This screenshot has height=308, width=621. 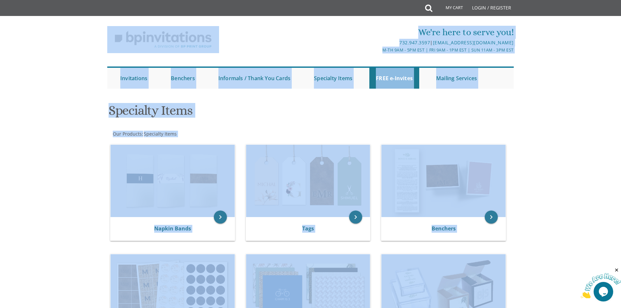 I want to click on span: Specialty Items, so click(x=160, y=134).